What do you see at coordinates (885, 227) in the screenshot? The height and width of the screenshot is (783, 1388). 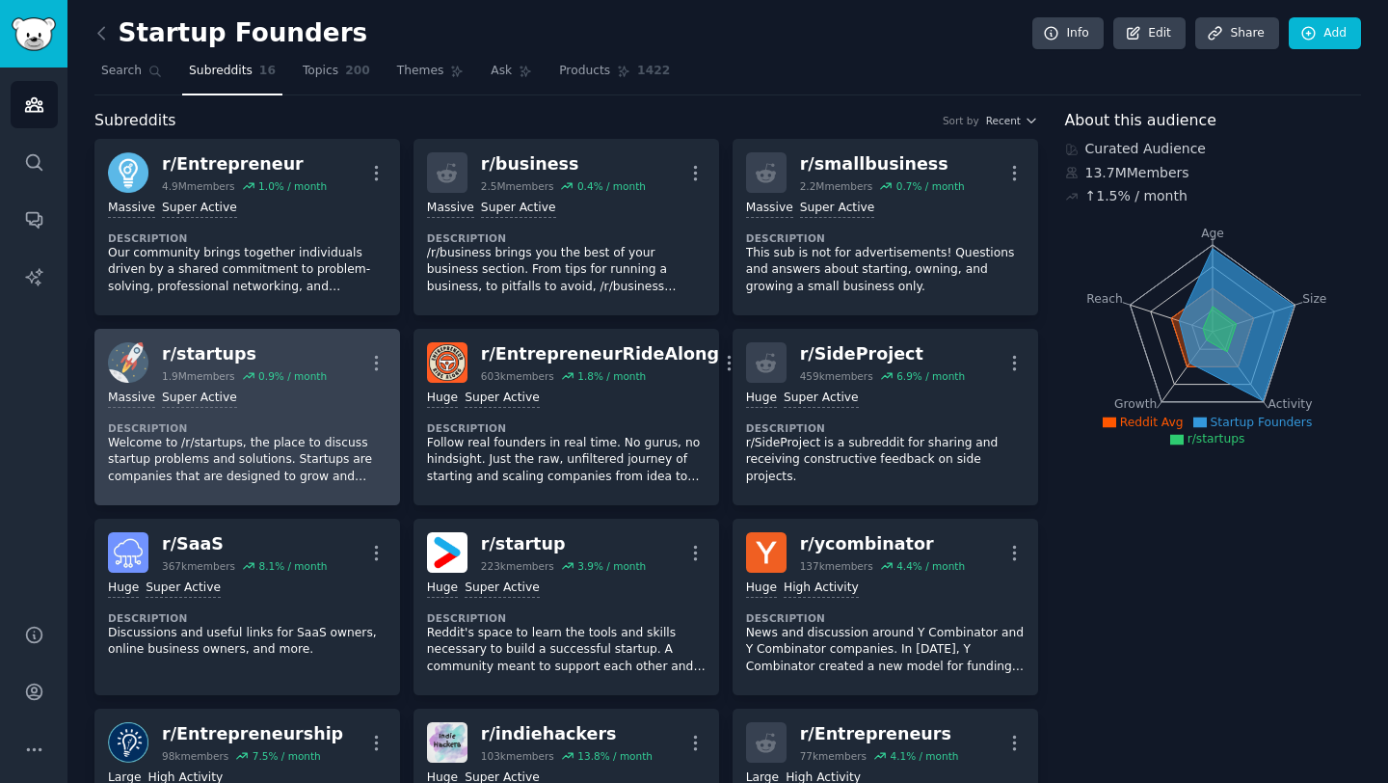 I see `a: r/smallbusiness2.2Mmembers0.7% / monthMassiveSuper ActiveDescriptionThis sub is not for advertise...` at bounding box center [885, 227].